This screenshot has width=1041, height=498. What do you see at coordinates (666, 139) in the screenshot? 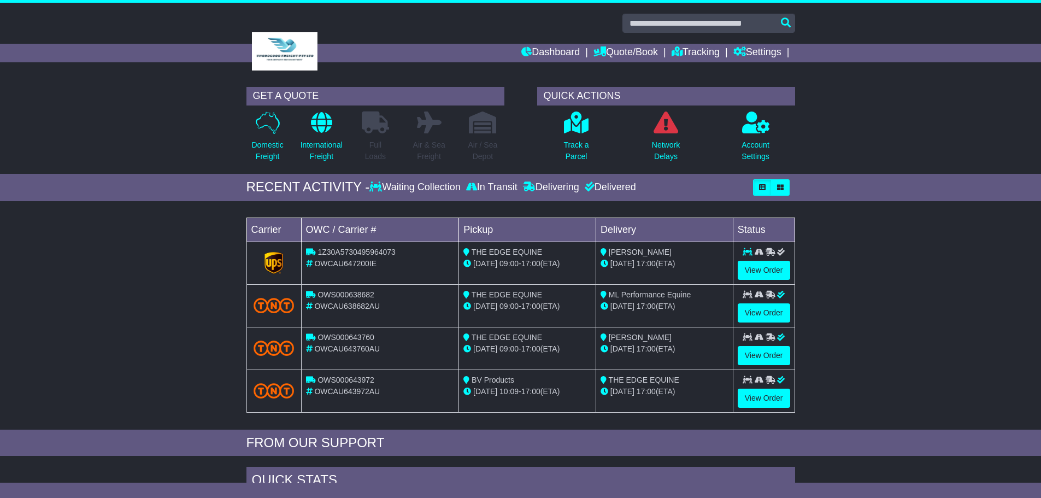
I see `a: NetworkDelays` at bounding box center [666, 139].